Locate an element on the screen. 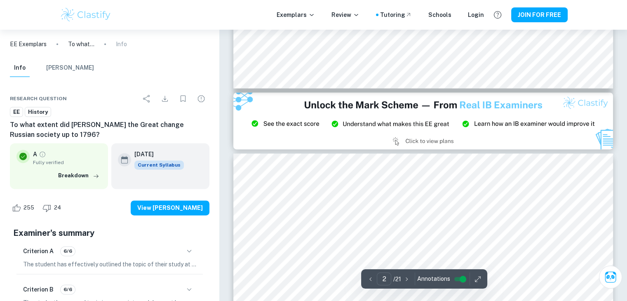  span: 255 is located at coordinates (29, 208).